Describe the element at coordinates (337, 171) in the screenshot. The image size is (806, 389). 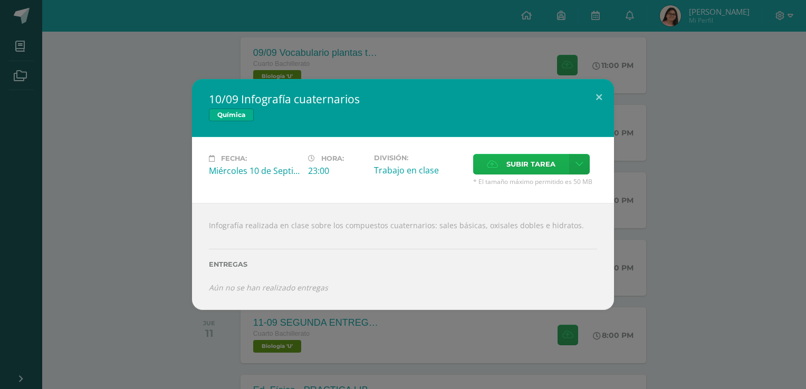
I see `div: 23:00` at that location.